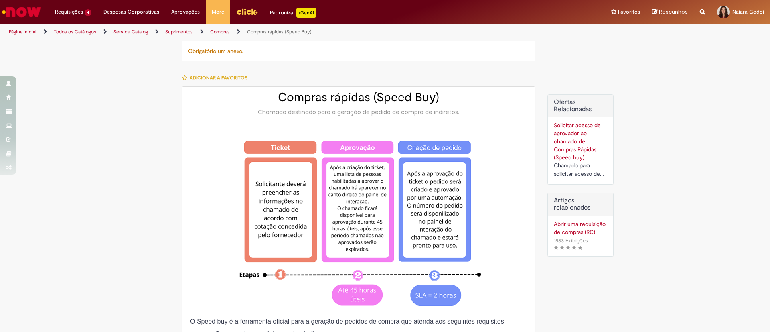  What do you see at coordinates (131, 32) in the screenshot?
I see `a: Service Catalog` at bounding box center [131, 32].